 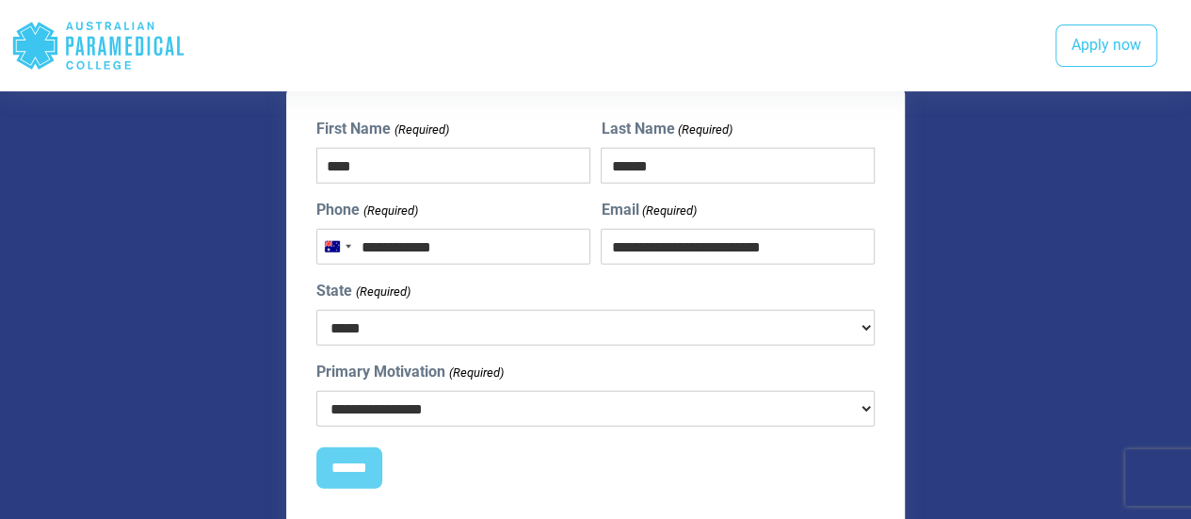 I want to click on div: Australian Paramedical College, so click(x=98, y=45).